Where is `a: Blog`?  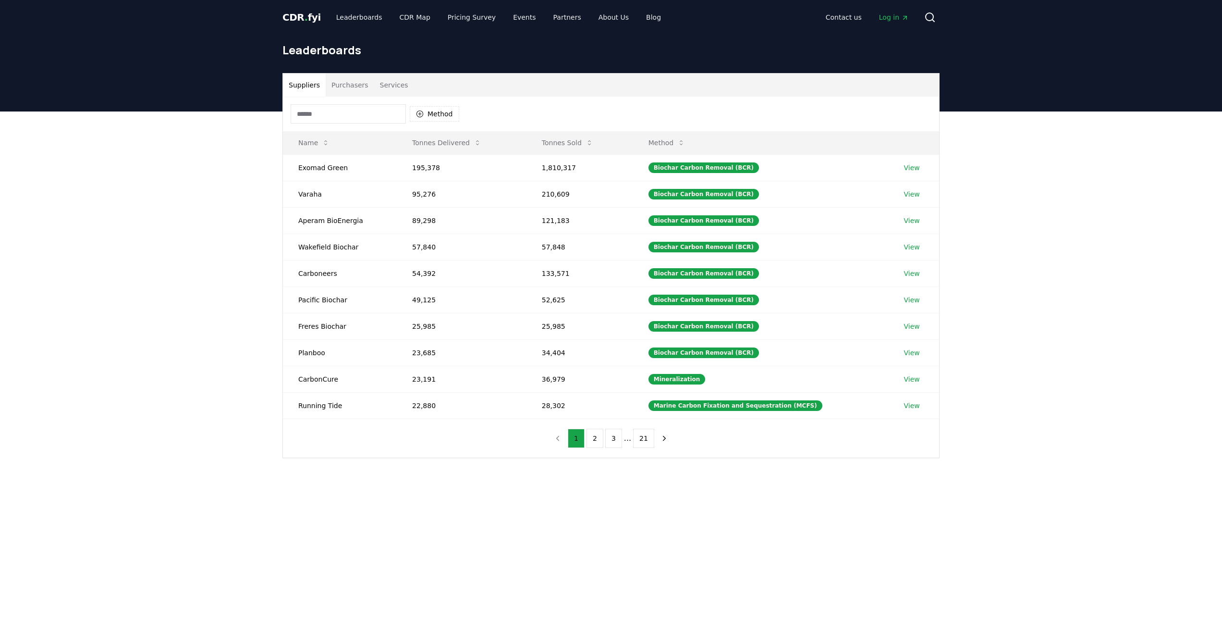
a: Blog is located at coordinates (653, 17).